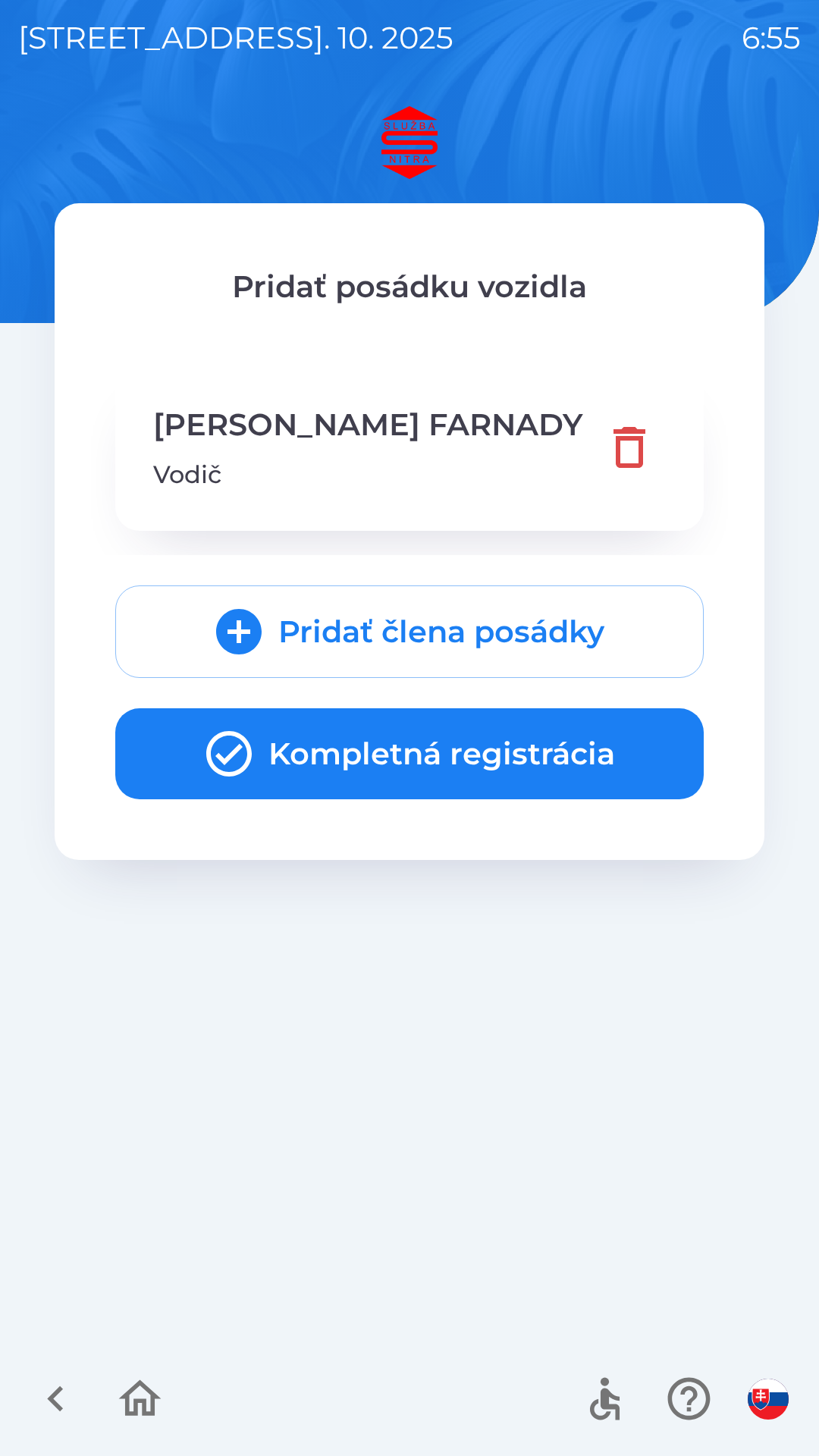 This screenshot has height=1456, width=819. I want to click on p: 6:55, so click(771, 38).